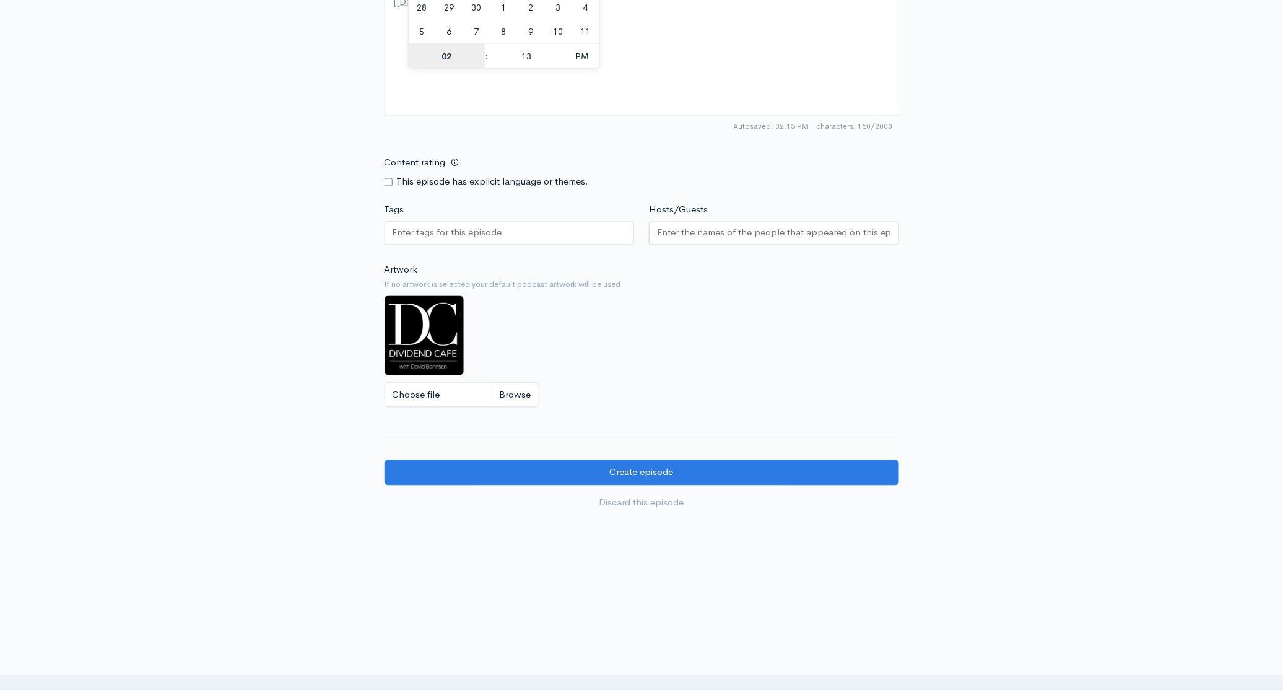  Describe the element at coordinates (558, 31) in the screenshot. I see `span: October 10, 2025` at that location.